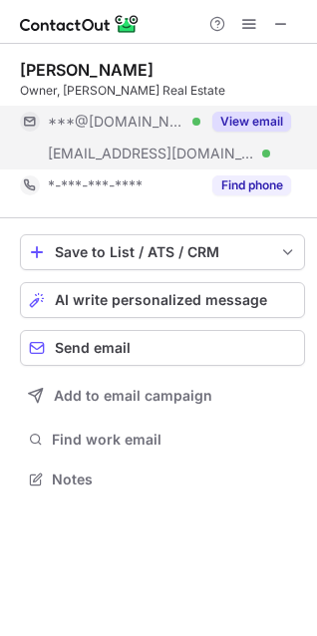  Describe the element at coordinates (162, 396) in the screenshot. I see `button: Add to email campaign` at that location.